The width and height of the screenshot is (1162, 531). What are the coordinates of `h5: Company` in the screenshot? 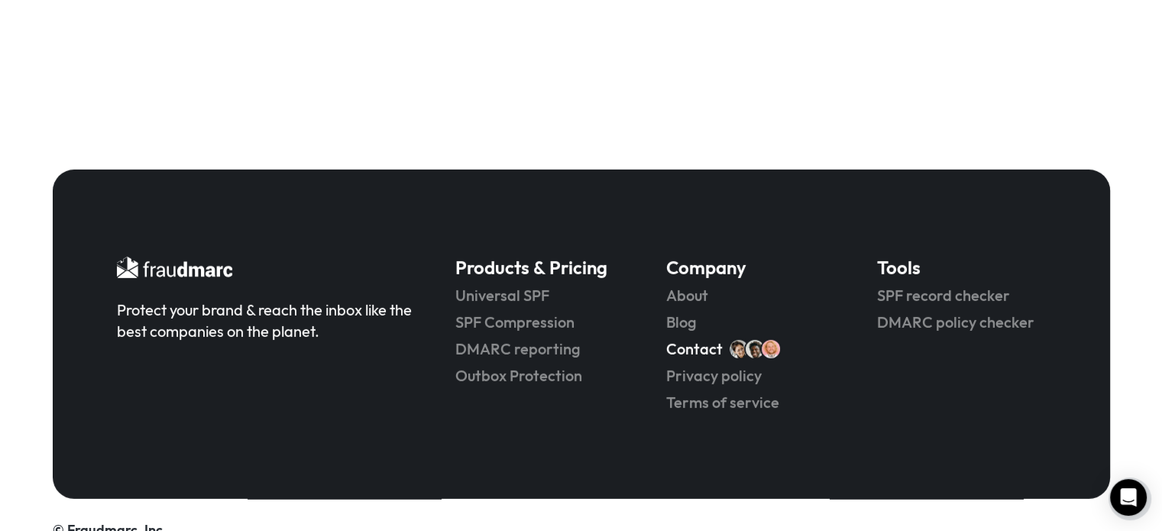 It's located at (750, 267).